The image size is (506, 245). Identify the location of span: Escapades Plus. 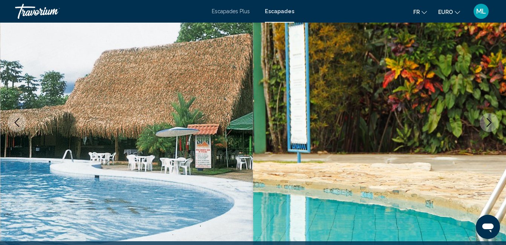
(231, 11).